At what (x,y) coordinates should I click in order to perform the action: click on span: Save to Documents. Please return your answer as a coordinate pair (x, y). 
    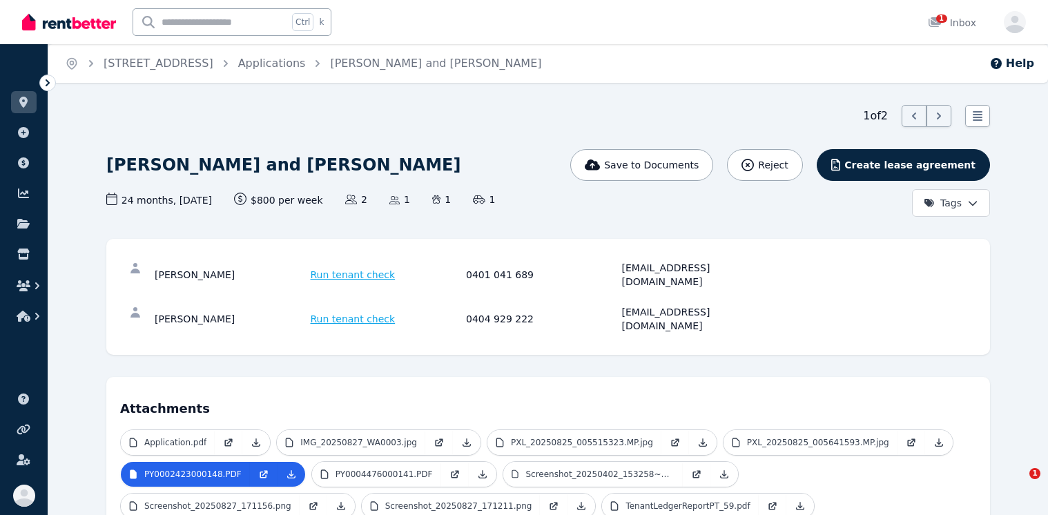
    Looking at the image, I should click on (651, 165).